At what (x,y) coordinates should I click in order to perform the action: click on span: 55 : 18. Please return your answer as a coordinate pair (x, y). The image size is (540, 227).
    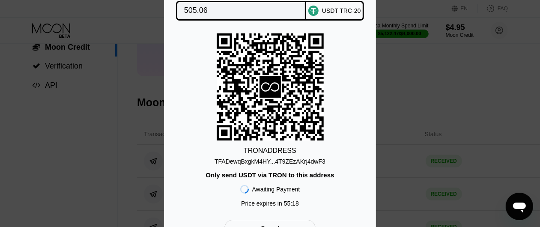
    Looking at the image, I should click on (291, 203).